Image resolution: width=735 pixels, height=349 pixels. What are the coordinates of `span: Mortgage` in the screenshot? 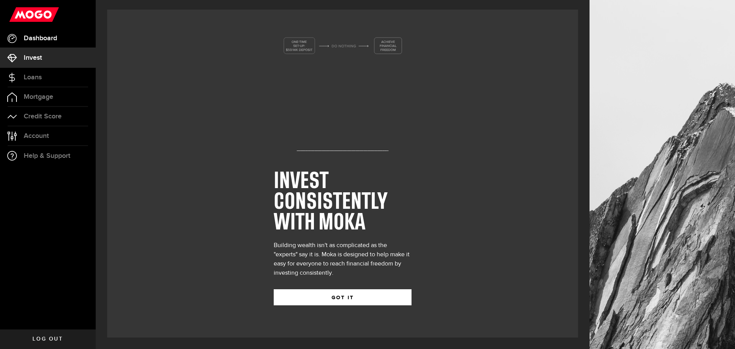 It's located at (38, 97).